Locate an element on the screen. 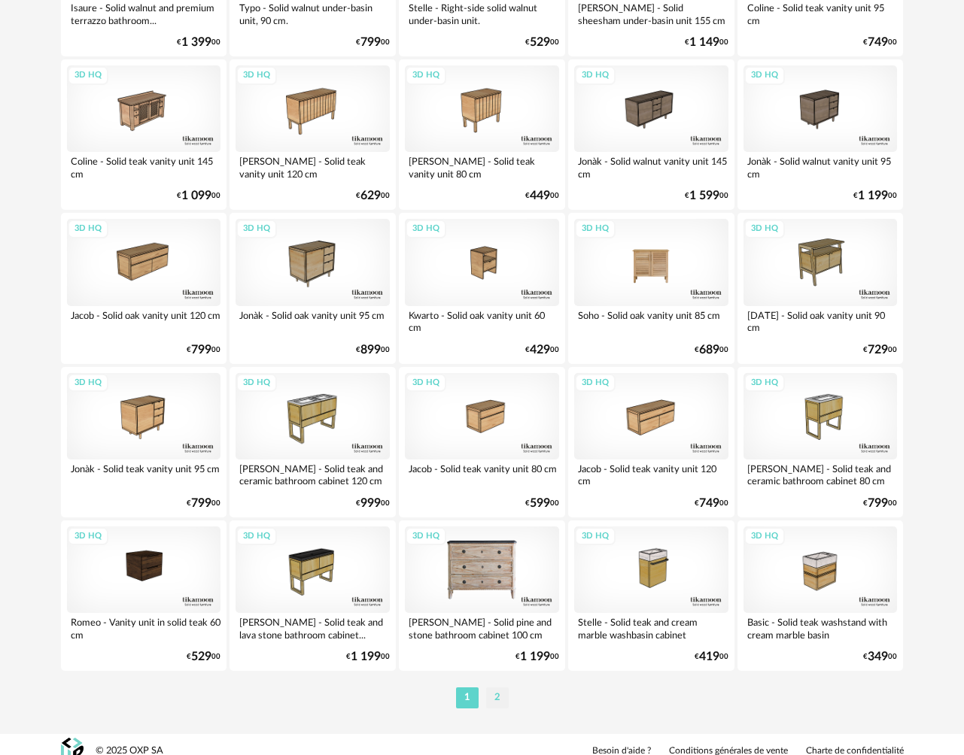 Image resolution: width=964 pixels, height=755 pixels. a: 3D HQ Stelle - Solid teak and cream marble washbasin cabinet €41900 is located at coordinates (651, 596).